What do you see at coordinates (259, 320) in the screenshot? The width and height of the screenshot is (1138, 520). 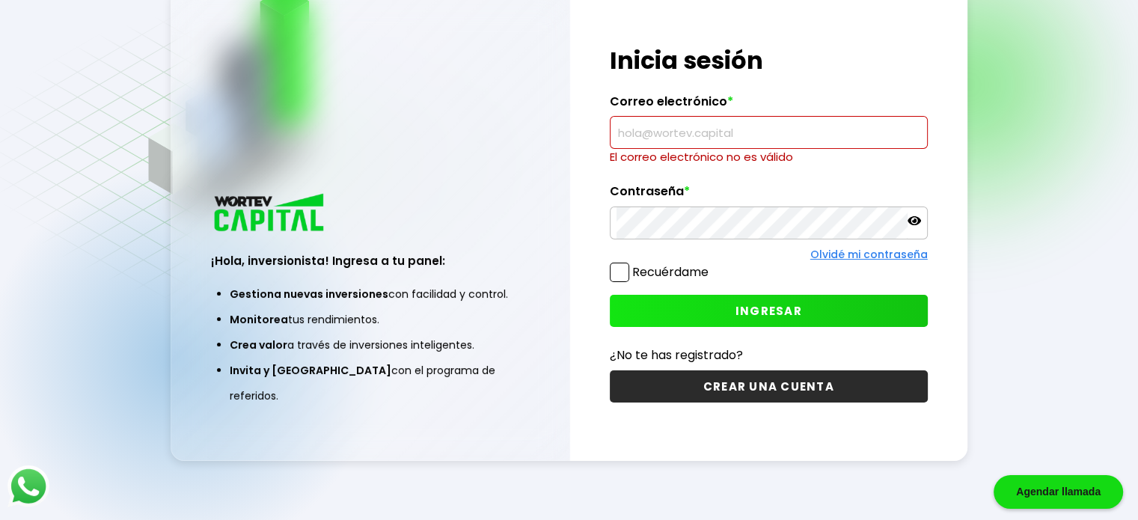 I see `span: Monitorea` at bounding box center [259, 320].